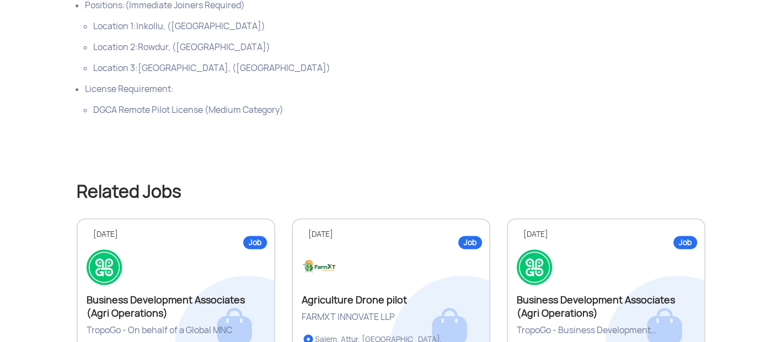 This screenshot has width=782, height=342. I want to click on div: Agriculture Drone pilot, so click(391, 300).